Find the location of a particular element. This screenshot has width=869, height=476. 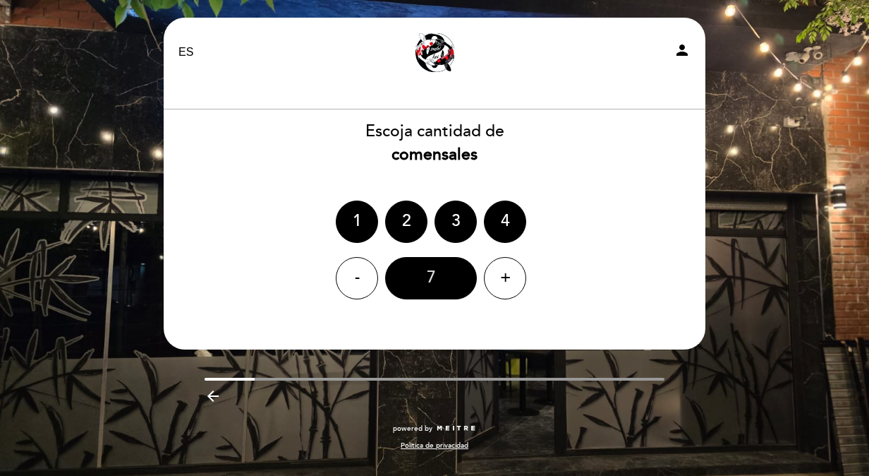

div: Escoja cantidad de is located at coordinates (435, 143).